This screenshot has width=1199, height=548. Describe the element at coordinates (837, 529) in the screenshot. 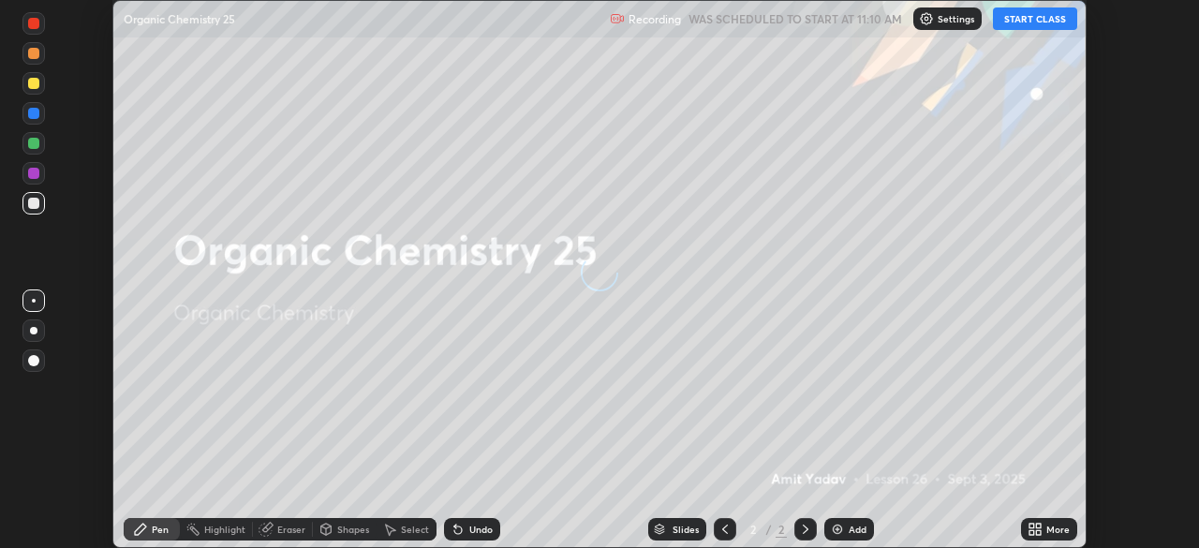

I see `img: add-slide-button` at that location.